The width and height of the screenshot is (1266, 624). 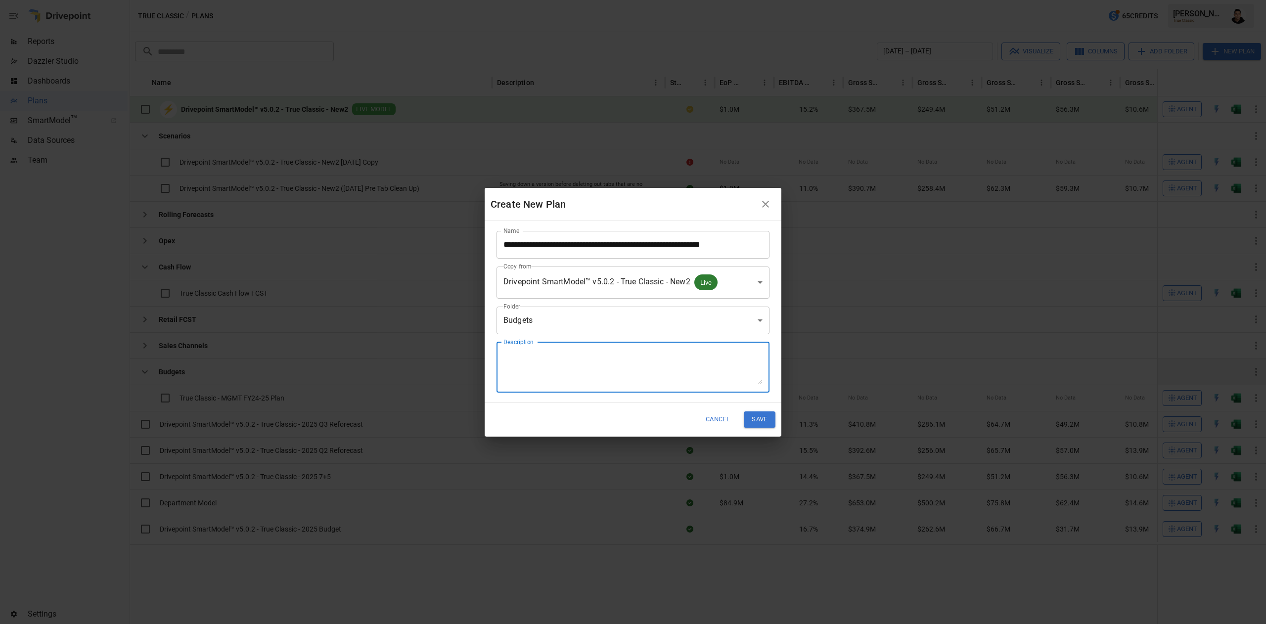 I want to click on div: Create New Plan, so click(x=623, y=204).